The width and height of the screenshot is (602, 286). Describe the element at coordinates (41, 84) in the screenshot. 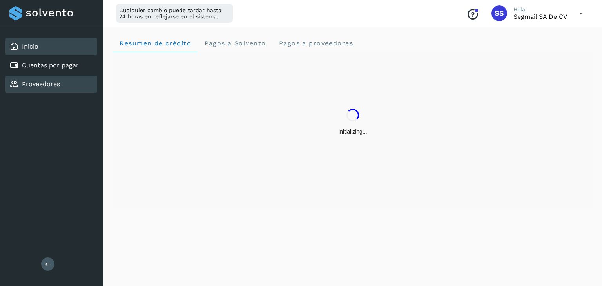

I see `a: Proveedores` at that location.